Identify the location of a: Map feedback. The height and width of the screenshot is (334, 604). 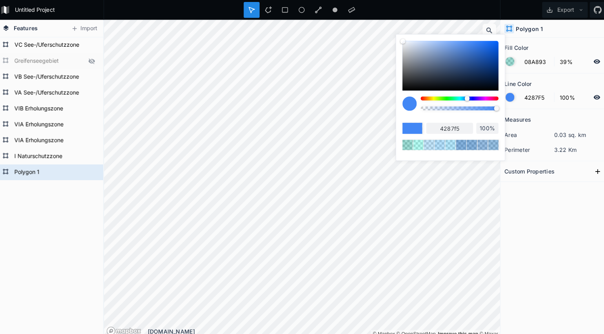
(456, 330).